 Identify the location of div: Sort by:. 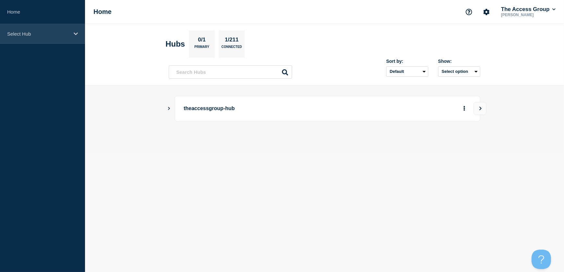
(407, 61).